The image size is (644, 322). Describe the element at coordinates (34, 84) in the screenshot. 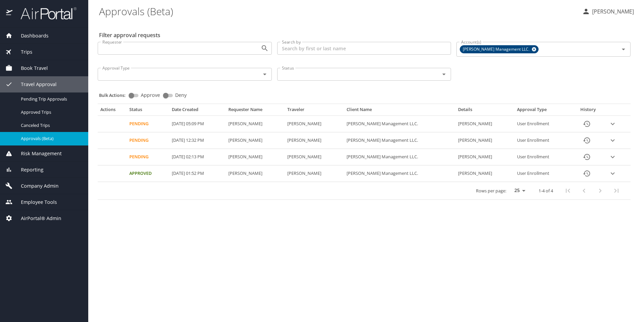

I see `span: Travel Approval` at that location.